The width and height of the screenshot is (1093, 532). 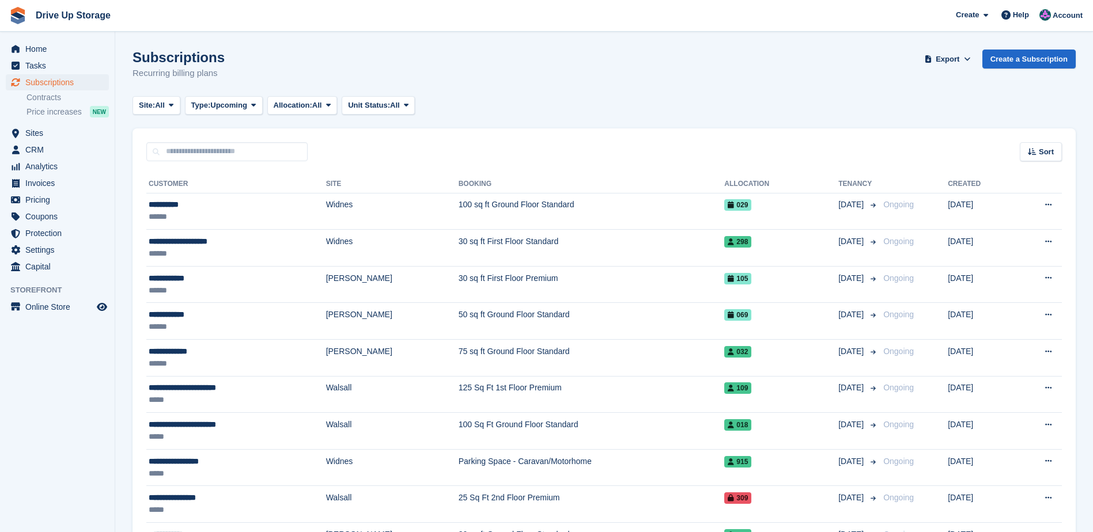 What do you see at coordinates (147, 105) in the screenshot?
I see `span: Site:` at bounding box center [147, 105].